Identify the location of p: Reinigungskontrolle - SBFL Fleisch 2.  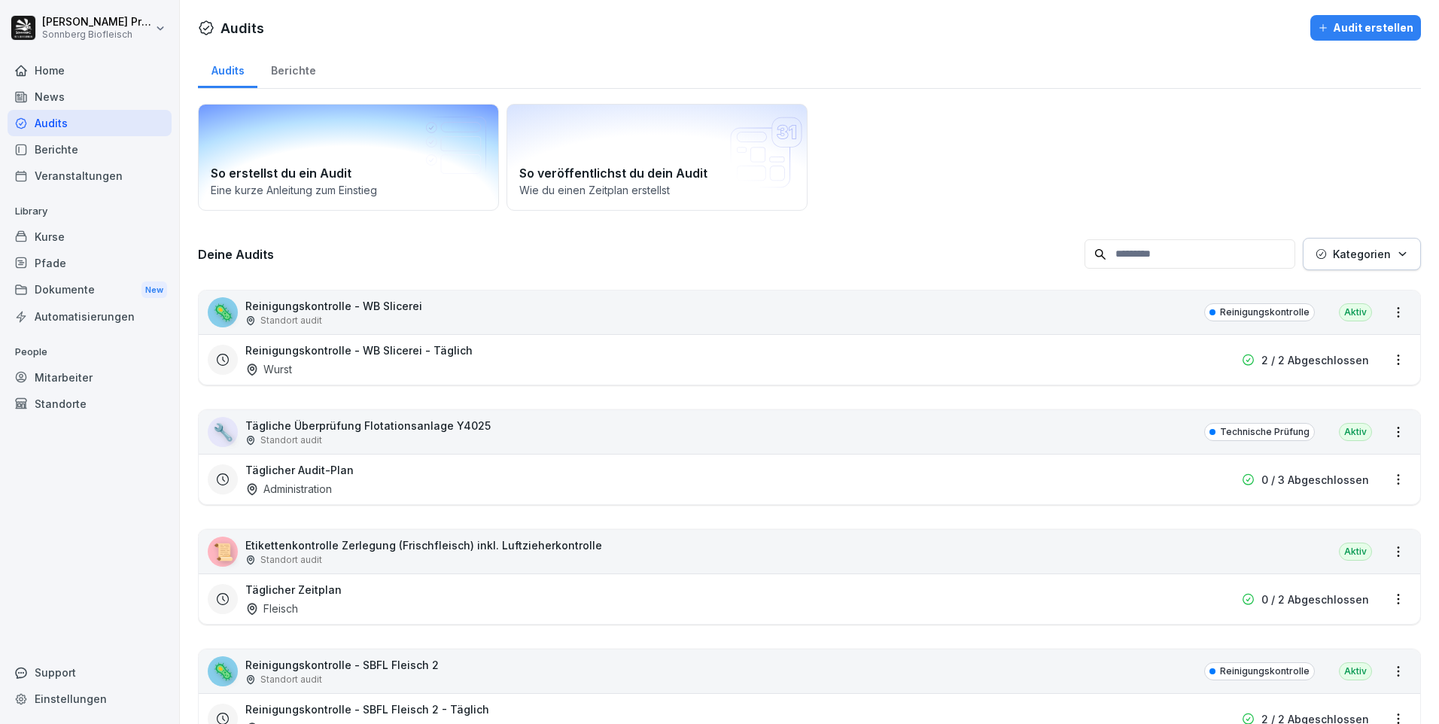
(342, 665).